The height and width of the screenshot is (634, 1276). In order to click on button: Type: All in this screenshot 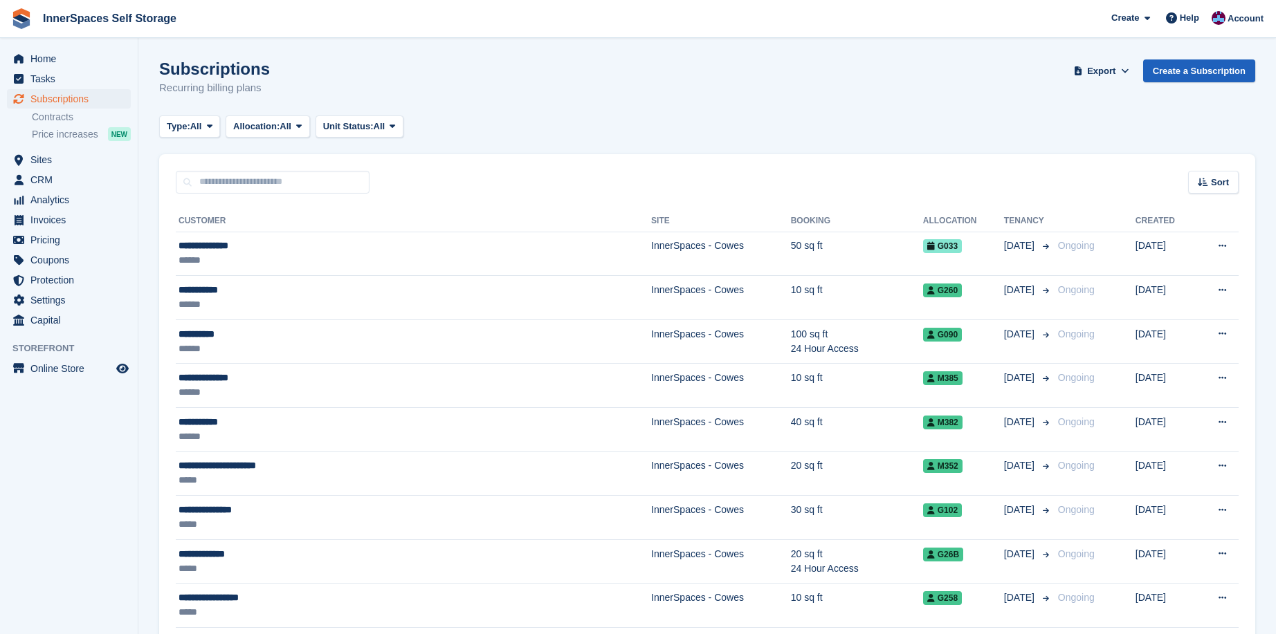, I will do `click(190, 127)`.